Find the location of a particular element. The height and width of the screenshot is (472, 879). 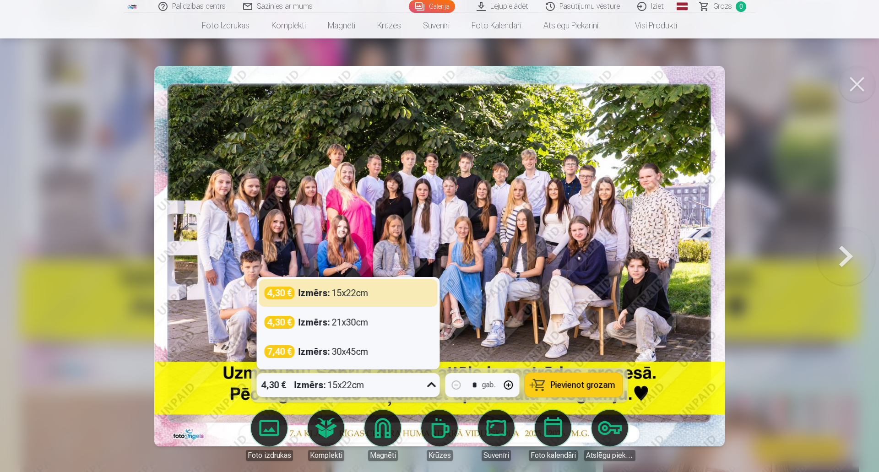

div: Foto kalendāri is located at coordinates (553, 456).